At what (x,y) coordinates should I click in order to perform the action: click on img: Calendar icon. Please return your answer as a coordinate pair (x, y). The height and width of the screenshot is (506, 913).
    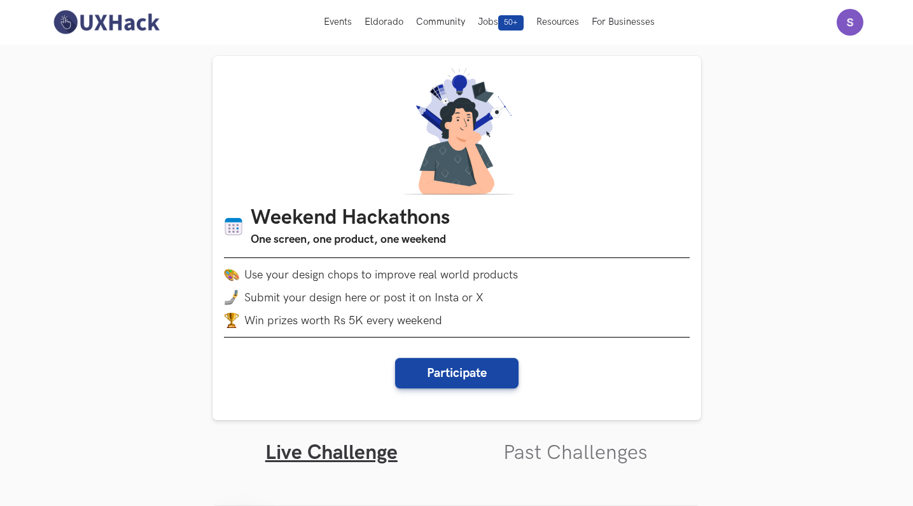
    Looking at the image, I should click on (233, 226).